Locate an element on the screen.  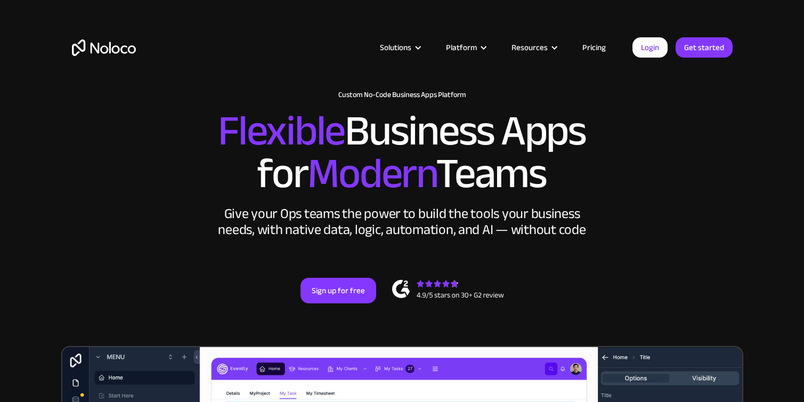
span: Modern is located at coordinates (372, 173).